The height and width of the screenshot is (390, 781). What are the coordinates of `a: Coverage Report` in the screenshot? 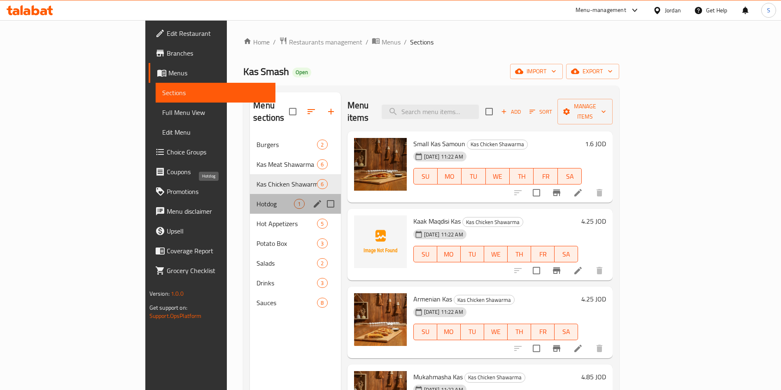 It's located at (212, 251).